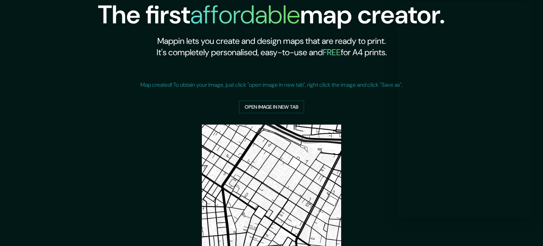 The height and width of the screenshot is (246, 543). I want to click on h2: Mappin lets you create and design maps that are ready to print. It's completely personalised, eas..., so click(271, 47).